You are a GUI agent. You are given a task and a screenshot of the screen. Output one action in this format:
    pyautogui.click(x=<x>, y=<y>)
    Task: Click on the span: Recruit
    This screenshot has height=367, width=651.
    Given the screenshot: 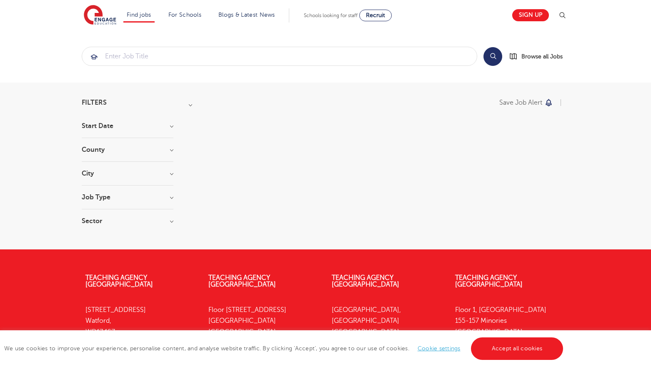 What is the action you would take?
    pyautogui.click(x=376, y=15)
    